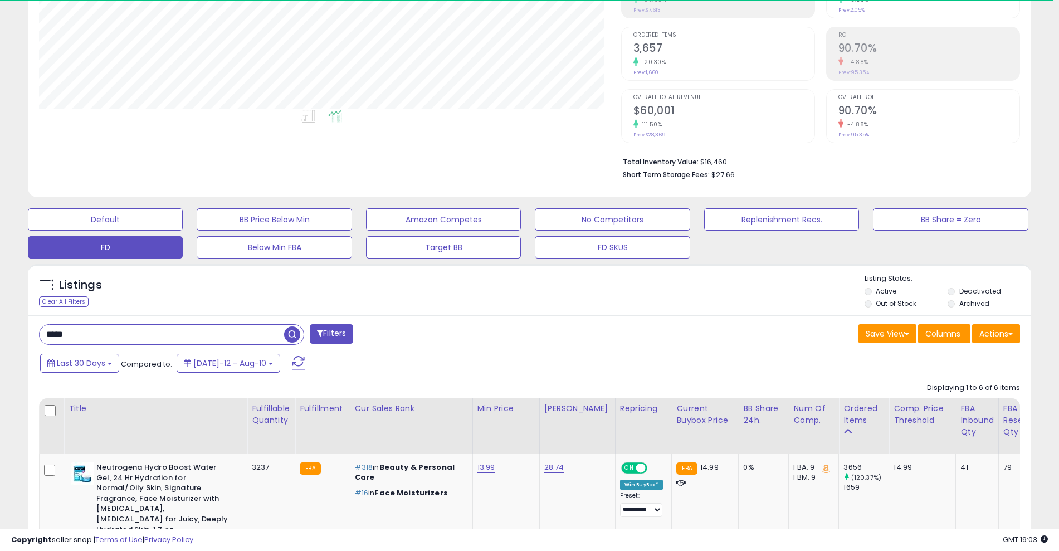 The height and width of the screenshot is (551, 1059). What do you see at coordinates (80, 285) in the screenshot?
I see `h5: Listings` at bounding box center [80, 285].